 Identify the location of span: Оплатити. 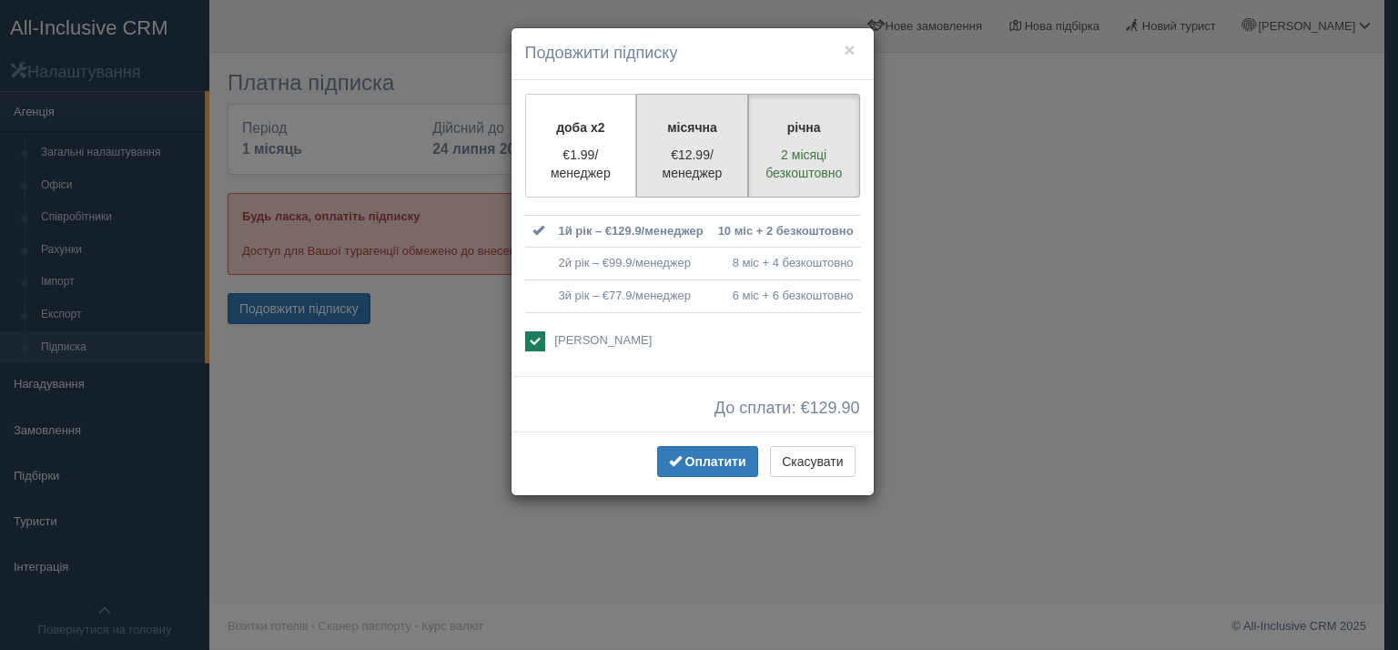
(715, 461).